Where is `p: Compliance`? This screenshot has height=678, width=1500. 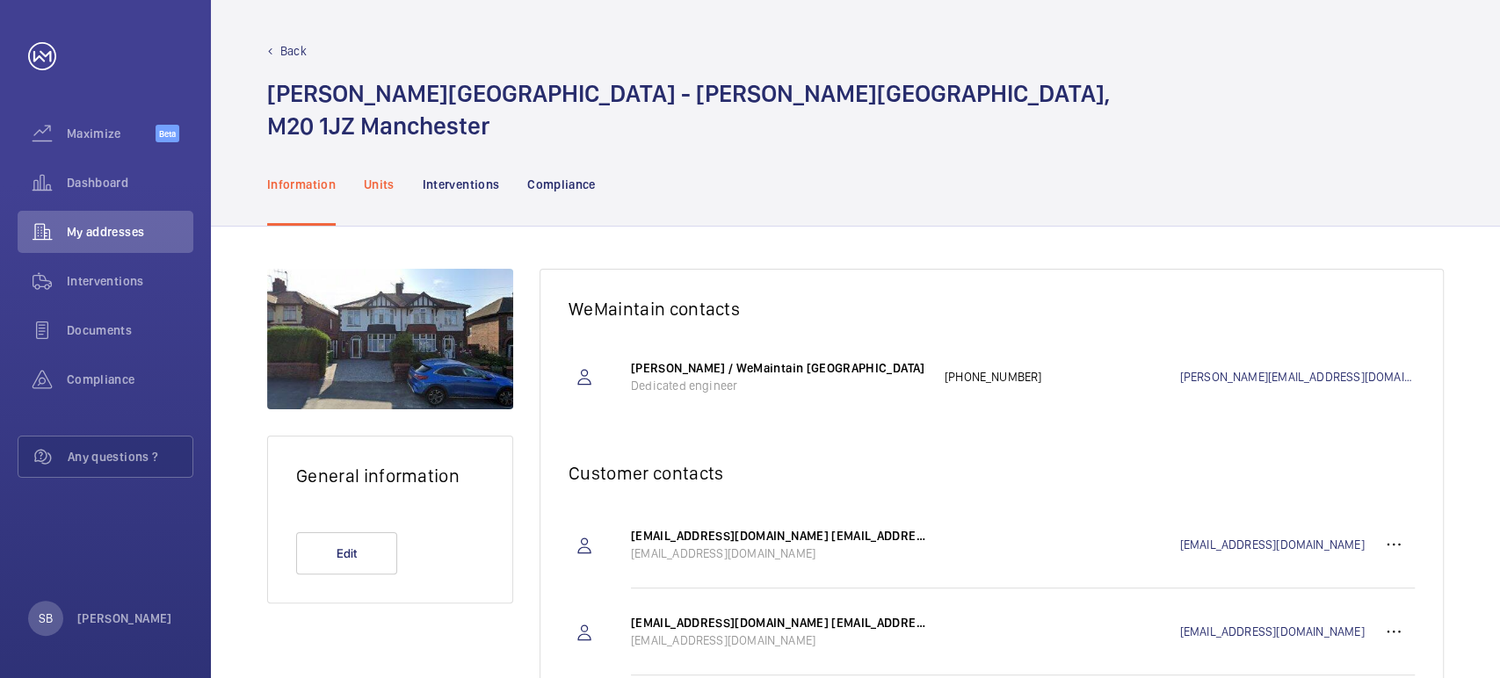 p: Compliance is located at coordinates (561, 185).